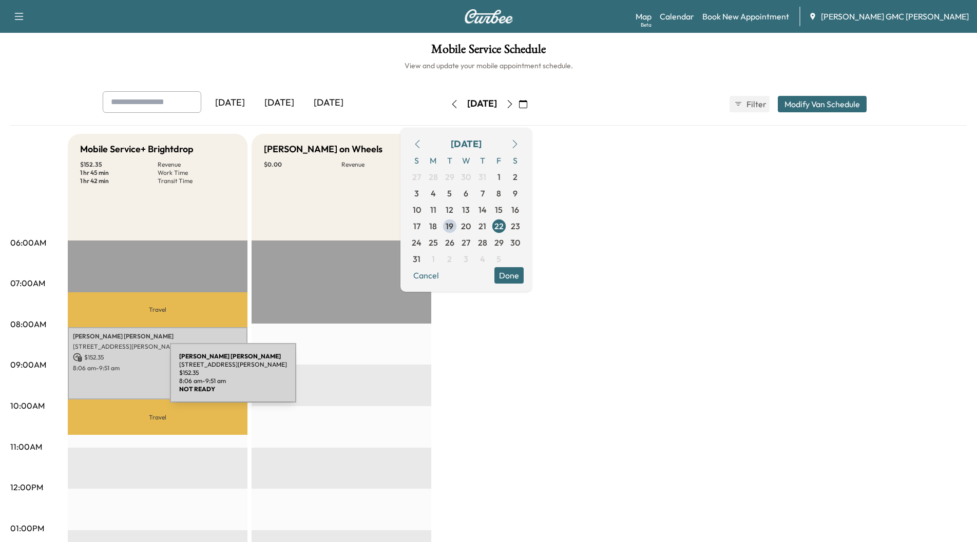 The image size is (977, 542). What do you see at coordinates (433, 161) in the screenshot?
I see `span: M` at bounding box center [433, 161].